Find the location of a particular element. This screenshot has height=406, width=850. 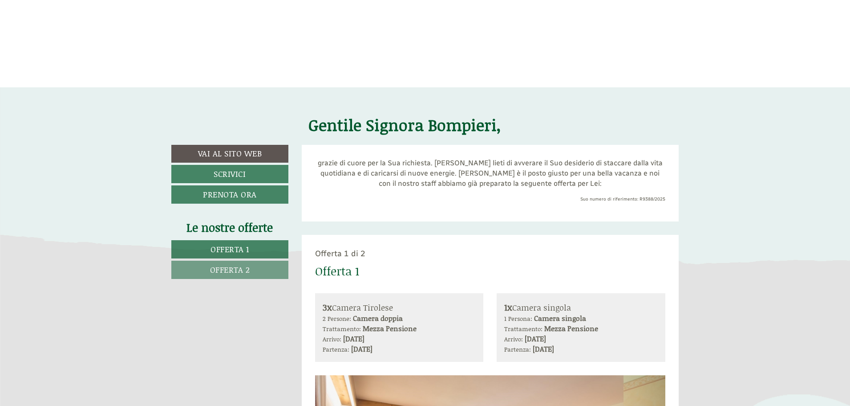

b: 1x is located at coordinates (508, 307).